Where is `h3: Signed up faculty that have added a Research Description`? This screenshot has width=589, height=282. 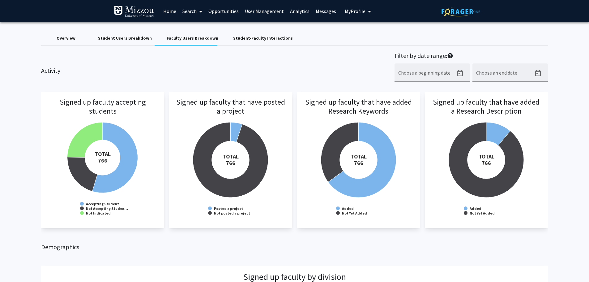 h3: Signed up faculty that have added a Research Description is located at coordinates (487, 115).